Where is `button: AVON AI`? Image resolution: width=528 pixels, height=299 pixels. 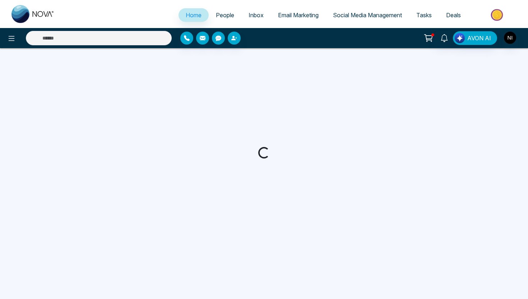 button: AVON AI is located at coordinates (475, 38).